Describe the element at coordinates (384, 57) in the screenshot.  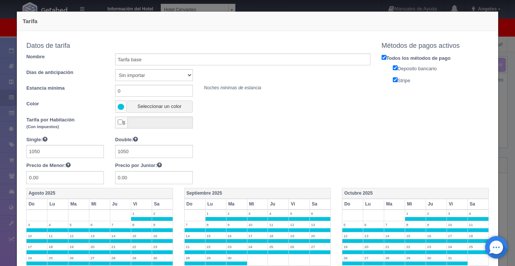
I see `input: Todos los métodos de pago` at that location.